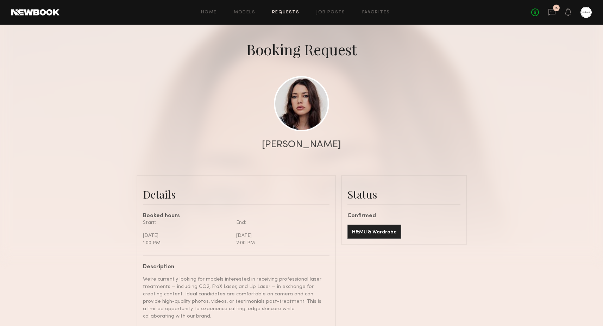  What do you see at coordinates (209, 12) in the screenshot?
I see `a: Home` at bounding box center [209, 12].